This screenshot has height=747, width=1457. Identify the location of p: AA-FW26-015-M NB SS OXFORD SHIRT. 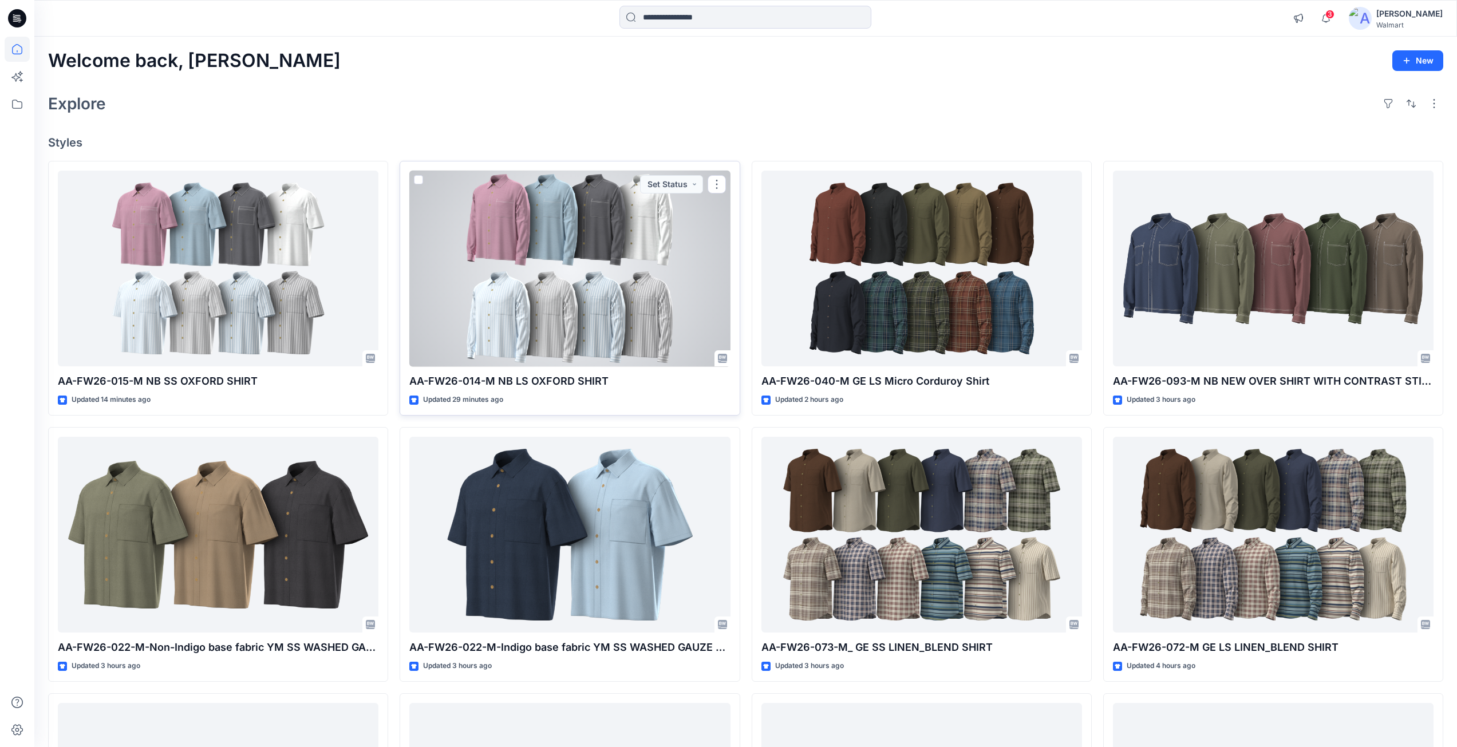
(218, 381).